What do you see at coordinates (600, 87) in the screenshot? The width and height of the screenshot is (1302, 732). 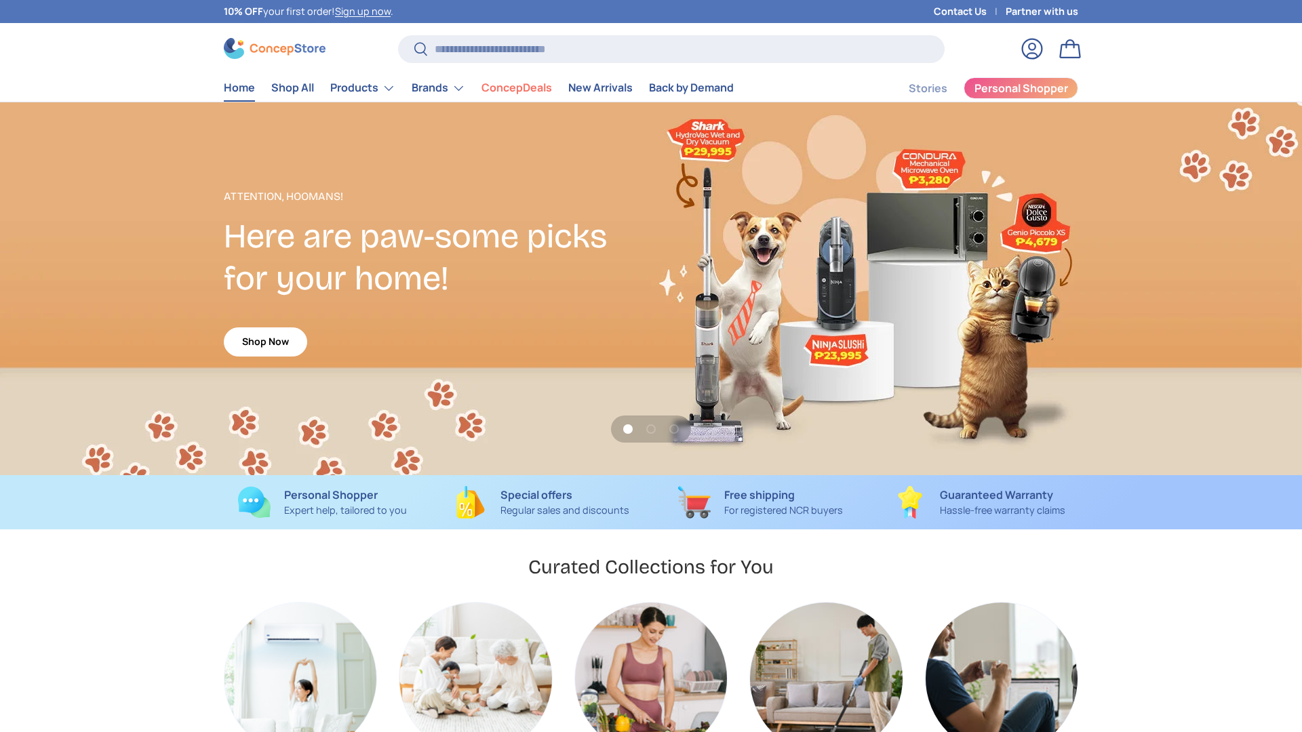 I see `a: New Arrivals` at bounding box center [600, 87].